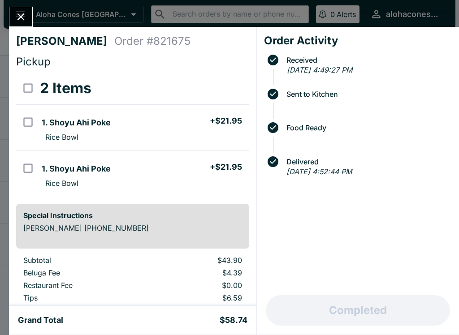 Image resolution: width=459 pixels, height=335 pixels. What do you see at coordinates (81, 285) in the screenshot?
I see `p: Restaurant Fee` at bounding box center [81, 285].